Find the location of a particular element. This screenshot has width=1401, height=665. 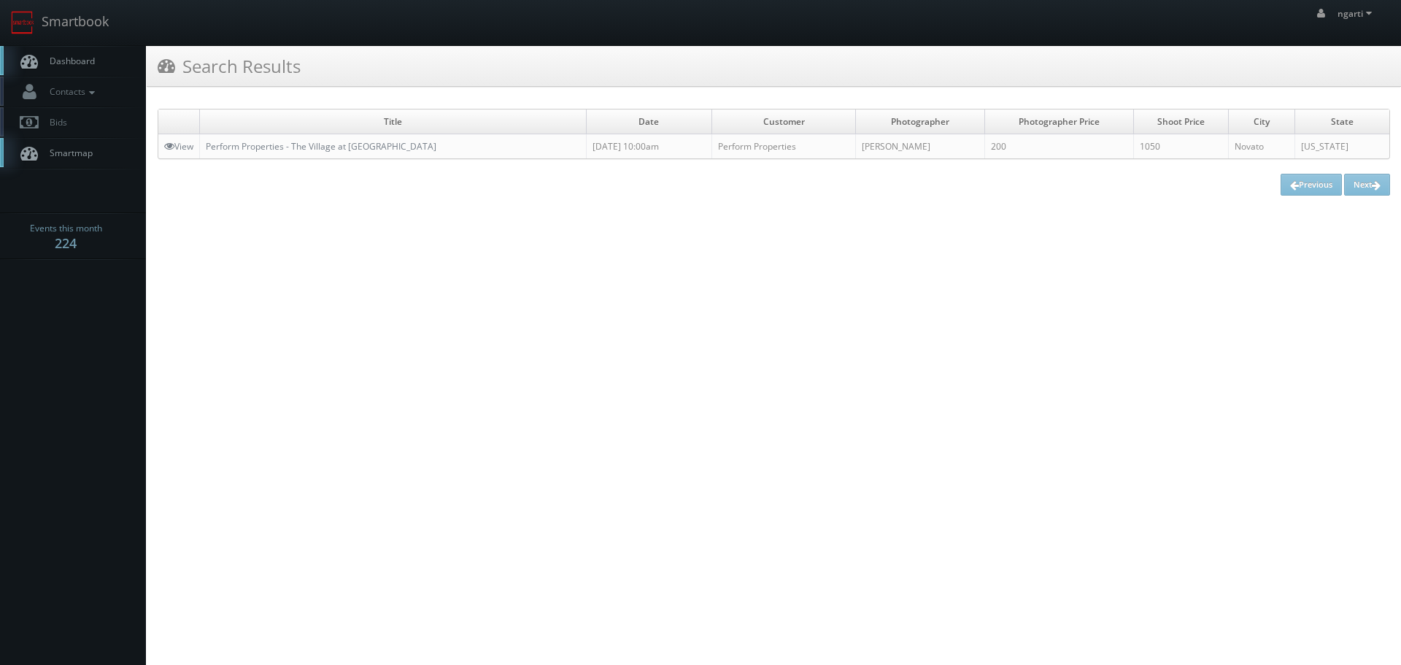

td: Title is located at coordinates (393, 122).